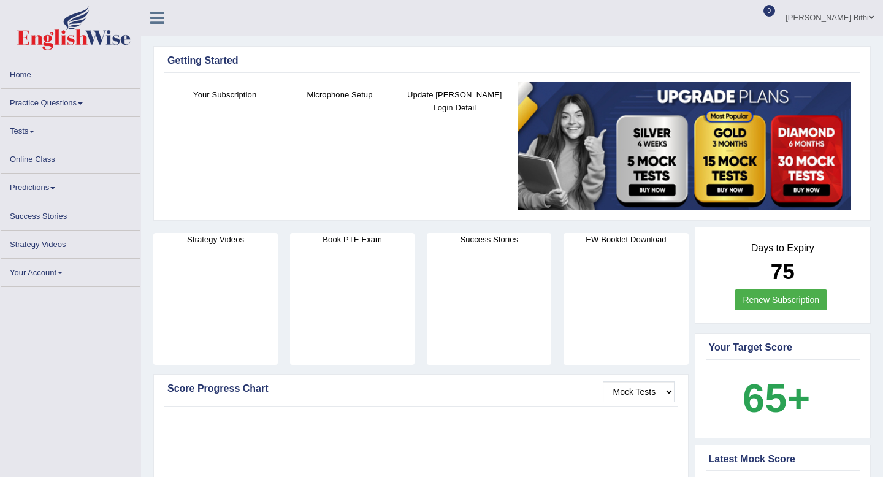 This screenshot has height=477, width=883. What do you see at coordinates (71, 129) in the screenshot?
I see `a: Tests` at bounding box center [71, 129].